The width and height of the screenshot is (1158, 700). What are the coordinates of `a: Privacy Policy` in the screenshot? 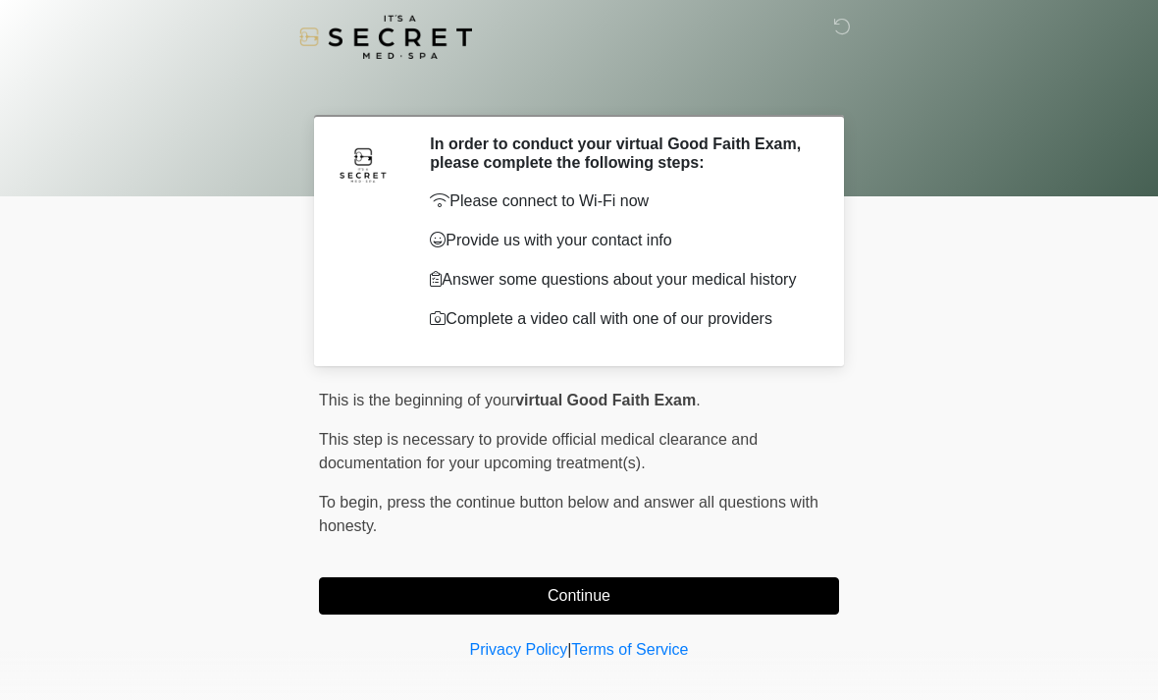 It's located at (519, 649).